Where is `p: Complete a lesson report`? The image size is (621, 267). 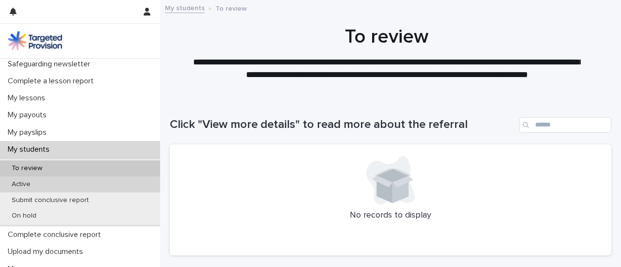 p: Complete a lesson report is located at coordinates (52, 81).